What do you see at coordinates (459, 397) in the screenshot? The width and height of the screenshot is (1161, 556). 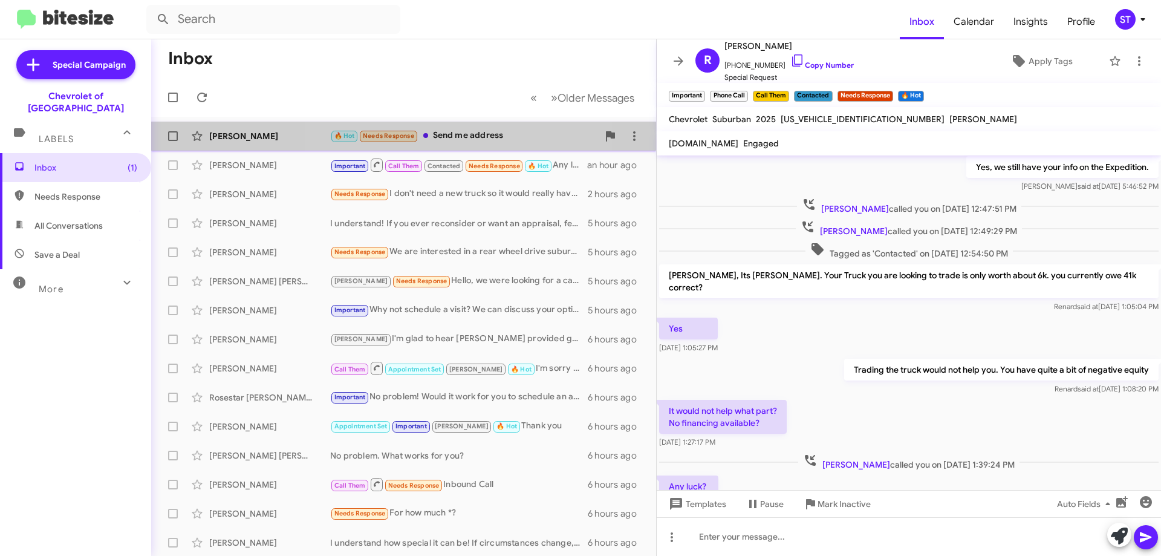 I see `div: No problem! Would it work for you to schedule an appointment later this week instead?` at bounding box center [459, 397].